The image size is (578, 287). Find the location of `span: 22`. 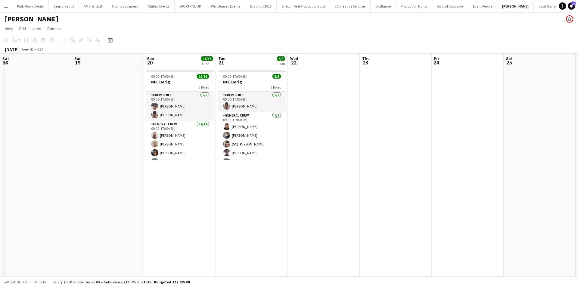

span: 22 is located at coordinates (294, 62).